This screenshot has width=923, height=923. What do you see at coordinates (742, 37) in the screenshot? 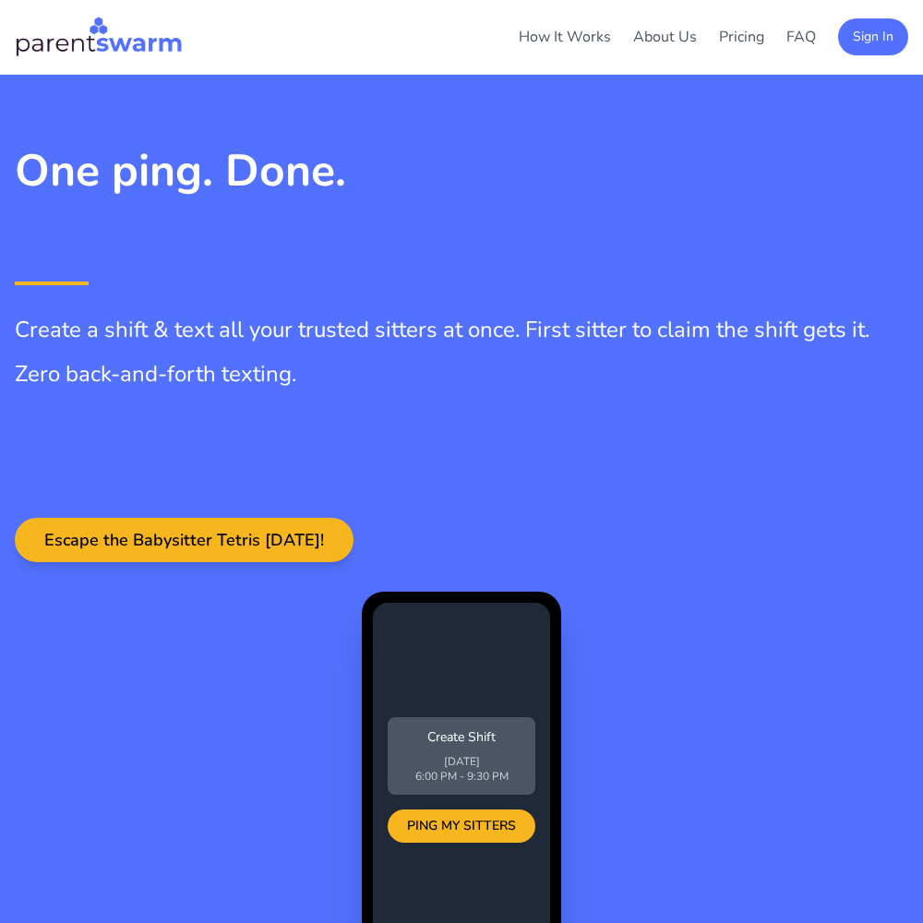
I see `a: Pricing` at bounding box center [742, 37].